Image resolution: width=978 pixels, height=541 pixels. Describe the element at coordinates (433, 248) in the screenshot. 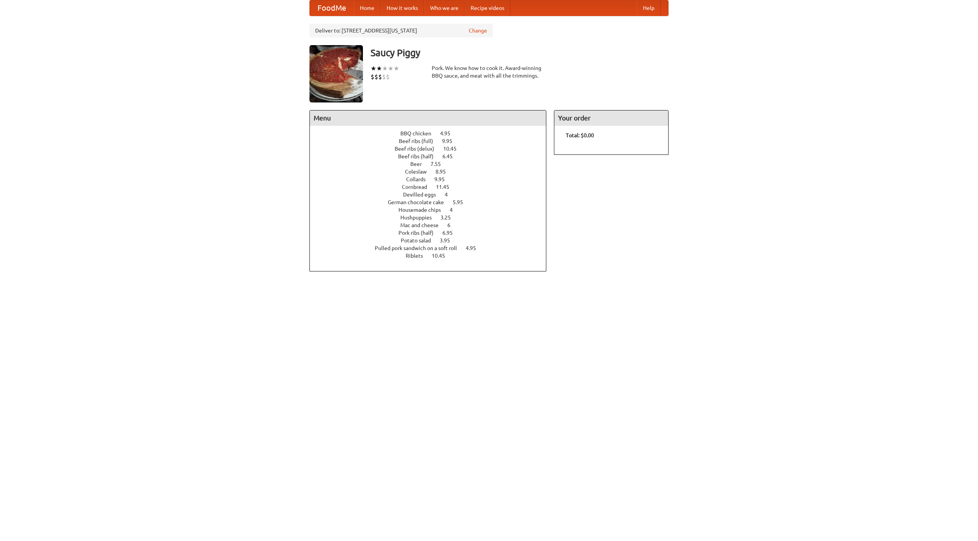

I see `a: Pulled pork sandwich on a soft roll 4.95` at that location.